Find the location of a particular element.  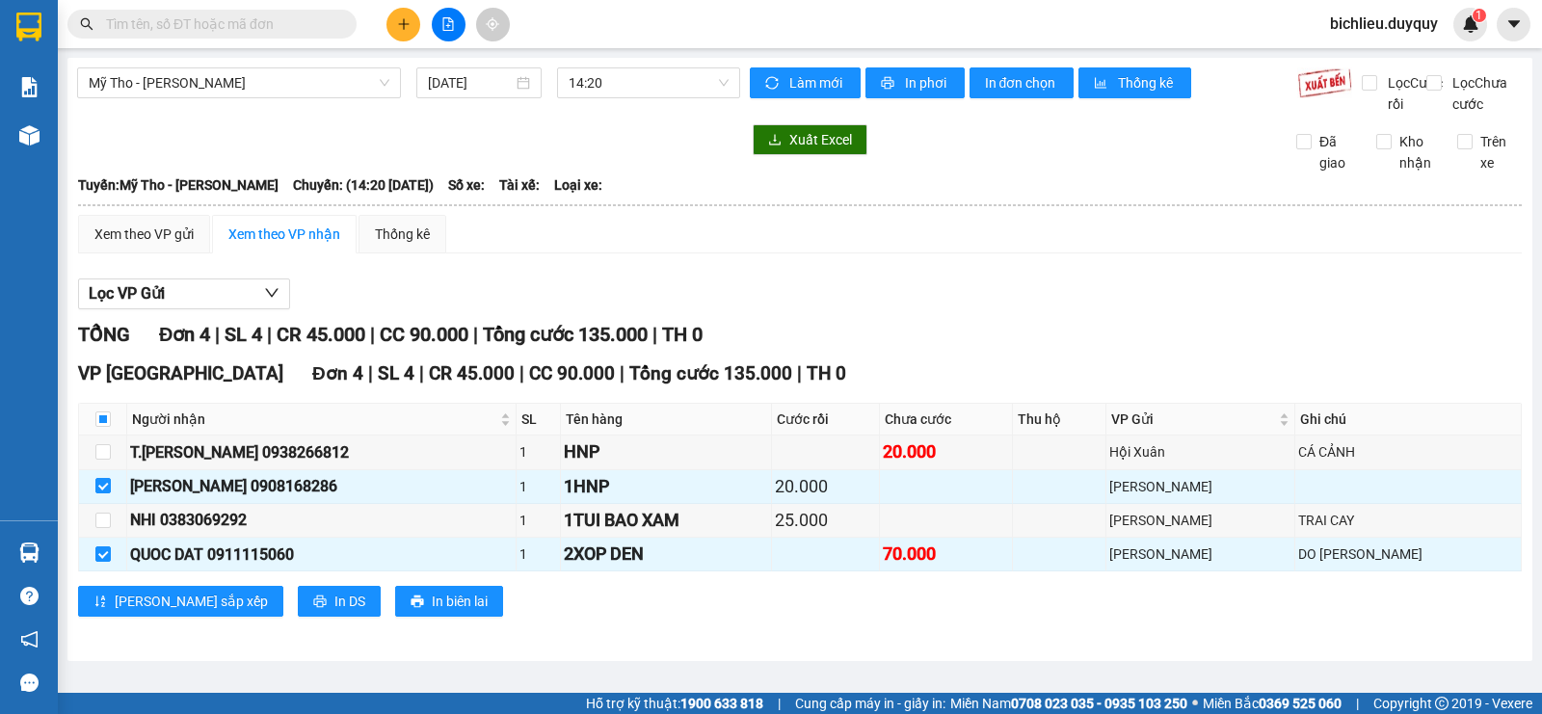

sup: 1 is located at coordinates (1480, 15).